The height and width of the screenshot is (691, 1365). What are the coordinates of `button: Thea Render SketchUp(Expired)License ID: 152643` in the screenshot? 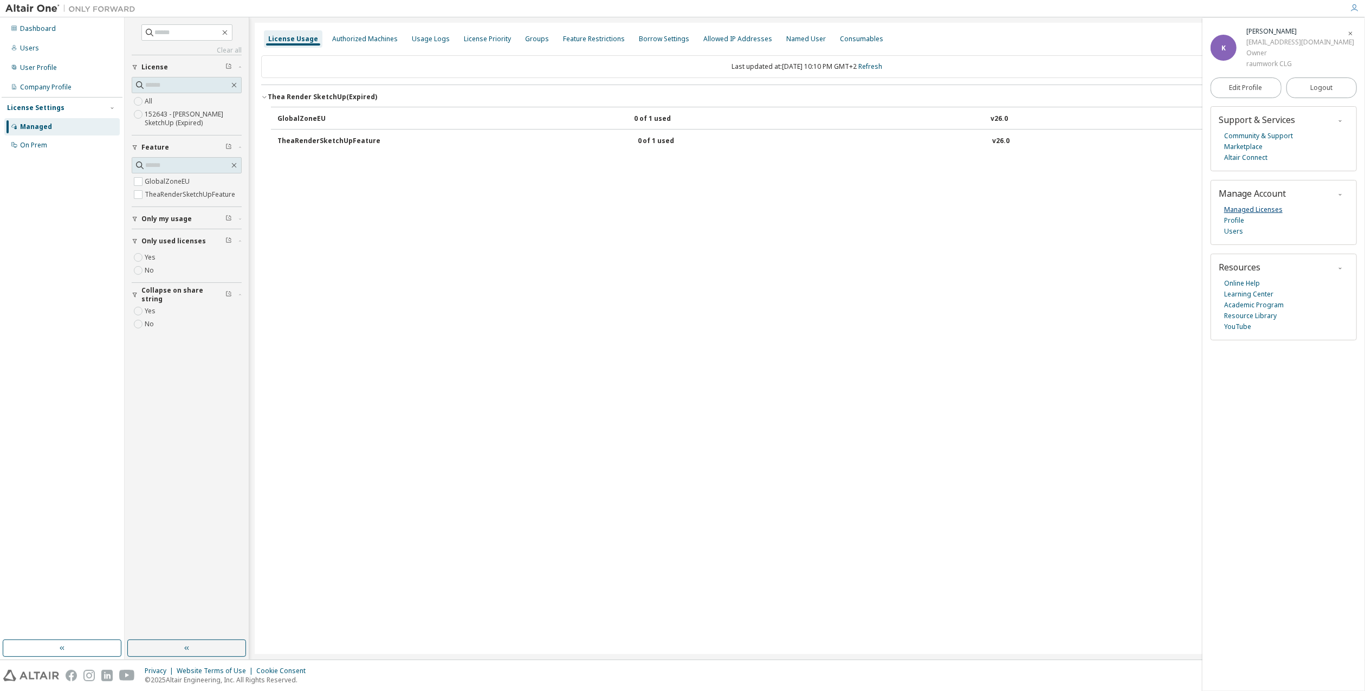 It's located at (807, 97).